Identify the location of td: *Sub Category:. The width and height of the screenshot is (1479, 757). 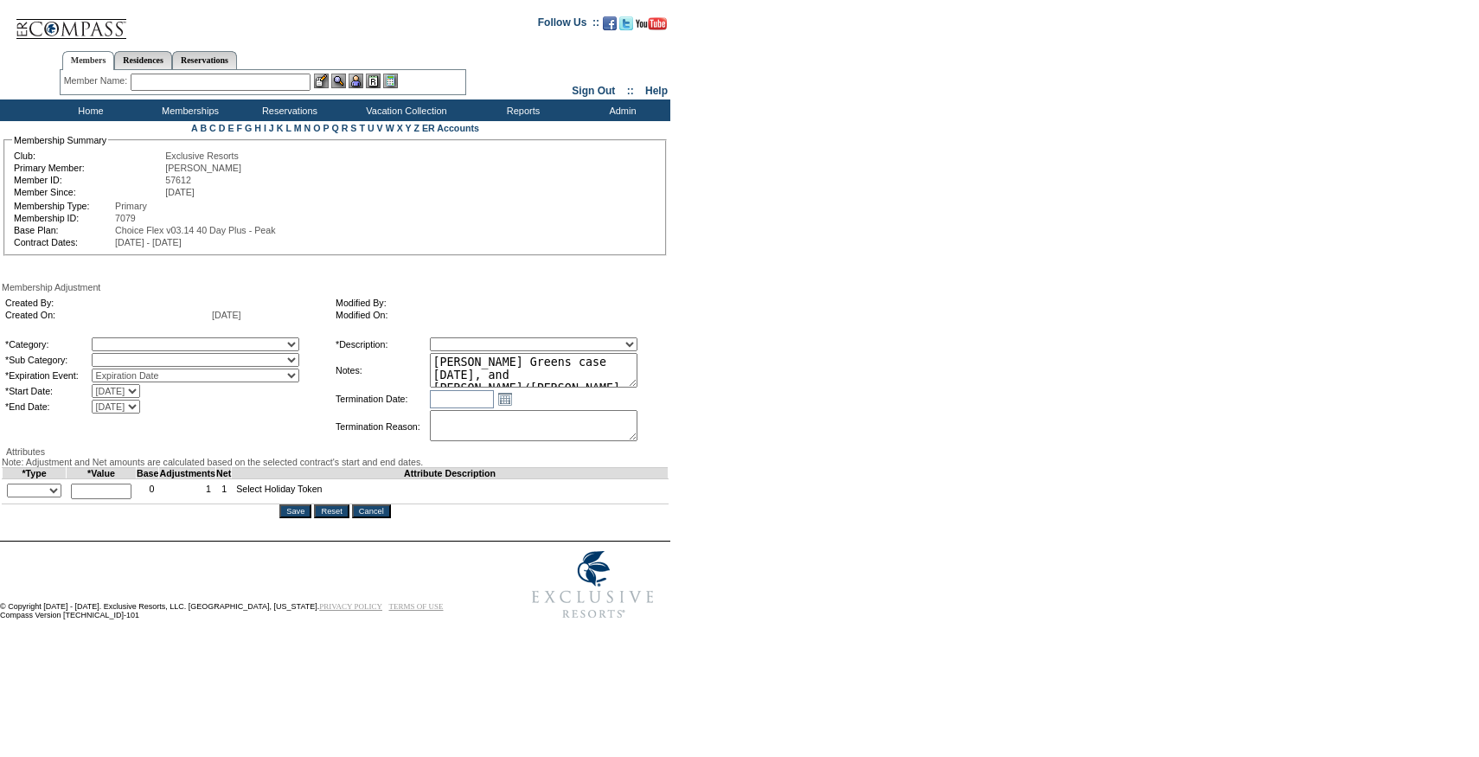
(48, 360).